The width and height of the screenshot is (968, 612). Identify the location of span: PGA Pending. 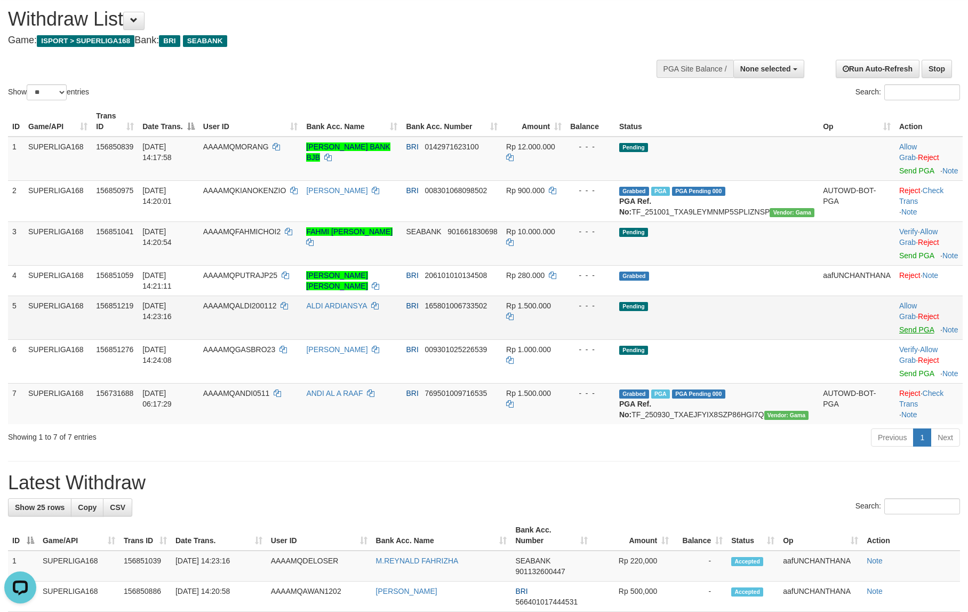
(699, 191).